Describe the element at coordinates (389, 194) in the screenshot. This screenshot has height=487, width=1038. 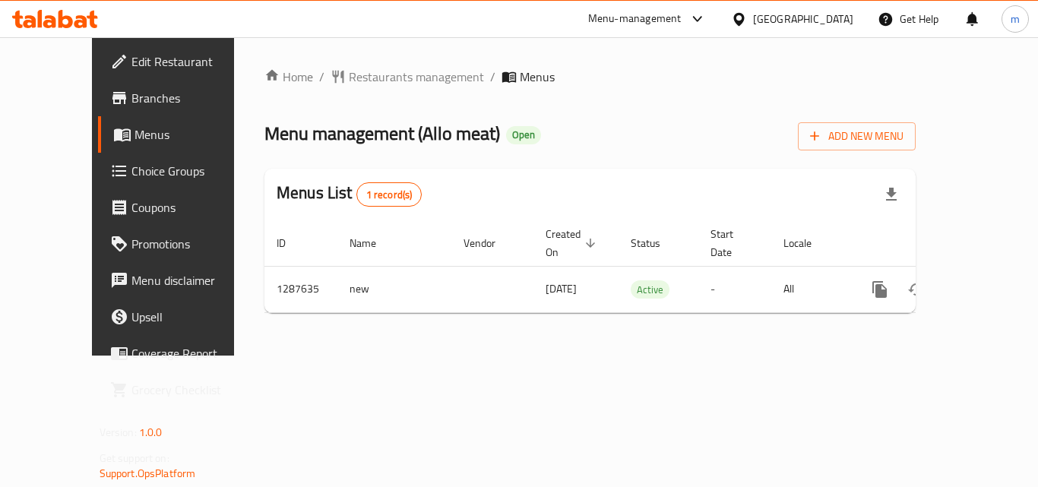
I see `div: Total records count` at that location.